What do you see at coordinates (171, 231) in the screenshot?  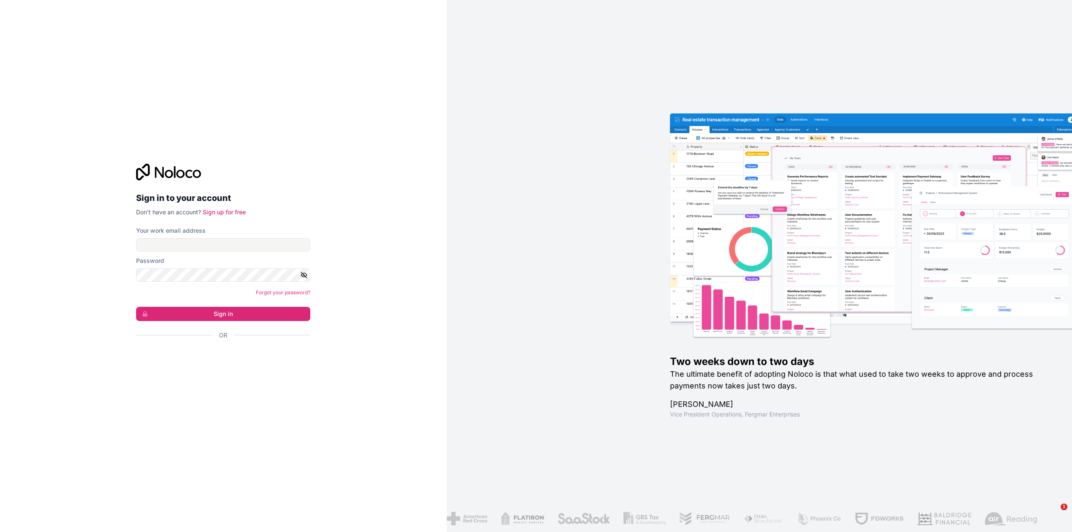 I see `label: Your work email address` at bounding box center [171, 231].